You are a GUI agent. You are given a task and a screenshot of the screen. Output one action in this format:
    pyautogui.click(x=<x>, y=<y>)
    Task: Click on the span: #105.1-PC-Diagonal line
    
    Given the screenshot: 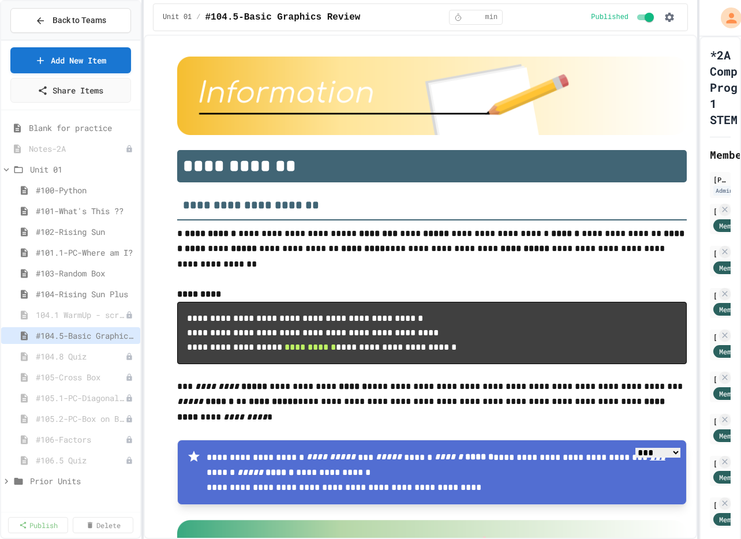 What is the action you would take?
    pyautogui.click(x=80, y=398)
    